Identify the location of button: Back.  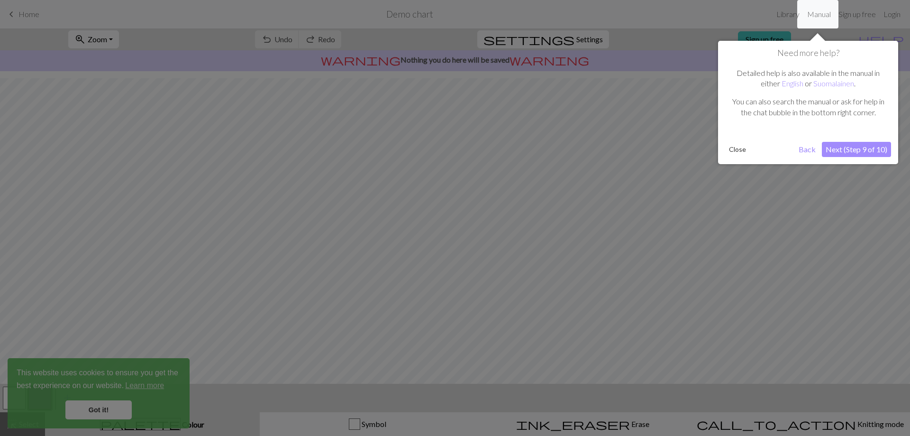
(807, 149).